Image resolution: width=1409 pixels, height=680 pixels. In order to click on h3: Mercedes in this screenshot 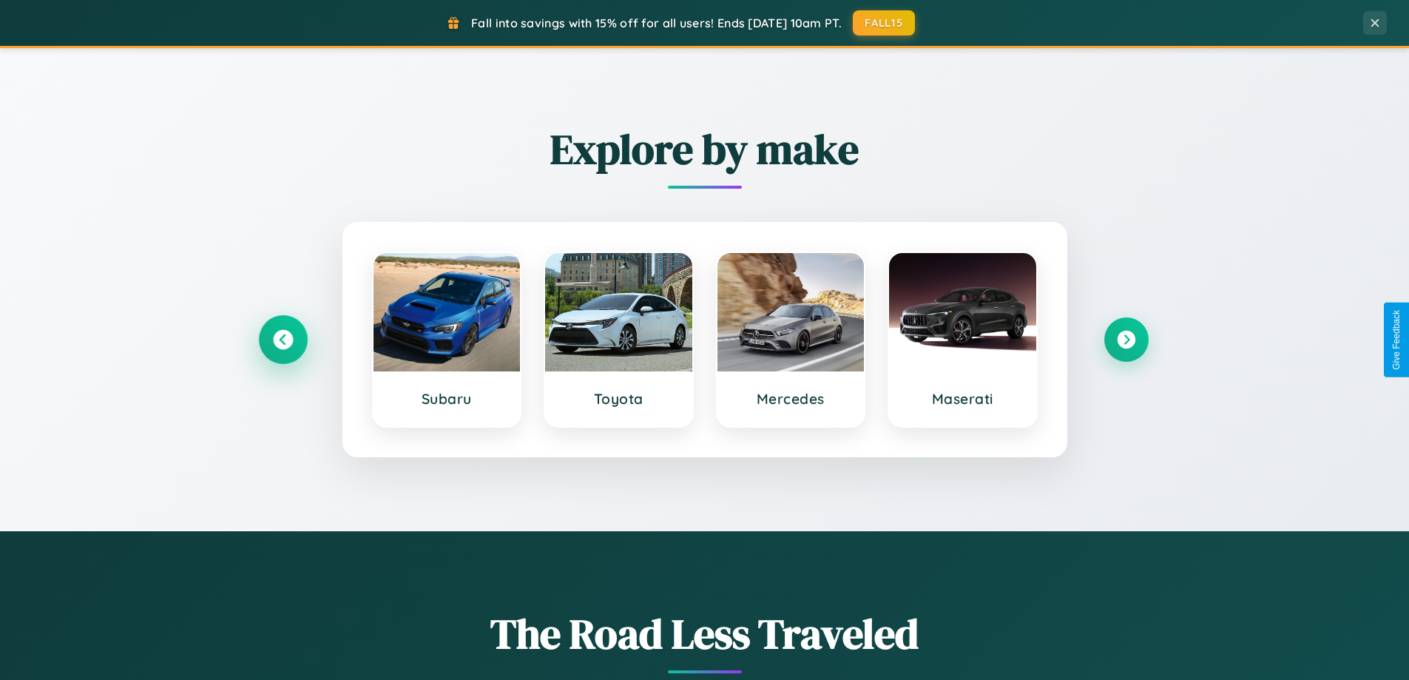, I will do `click(791, 399)`.